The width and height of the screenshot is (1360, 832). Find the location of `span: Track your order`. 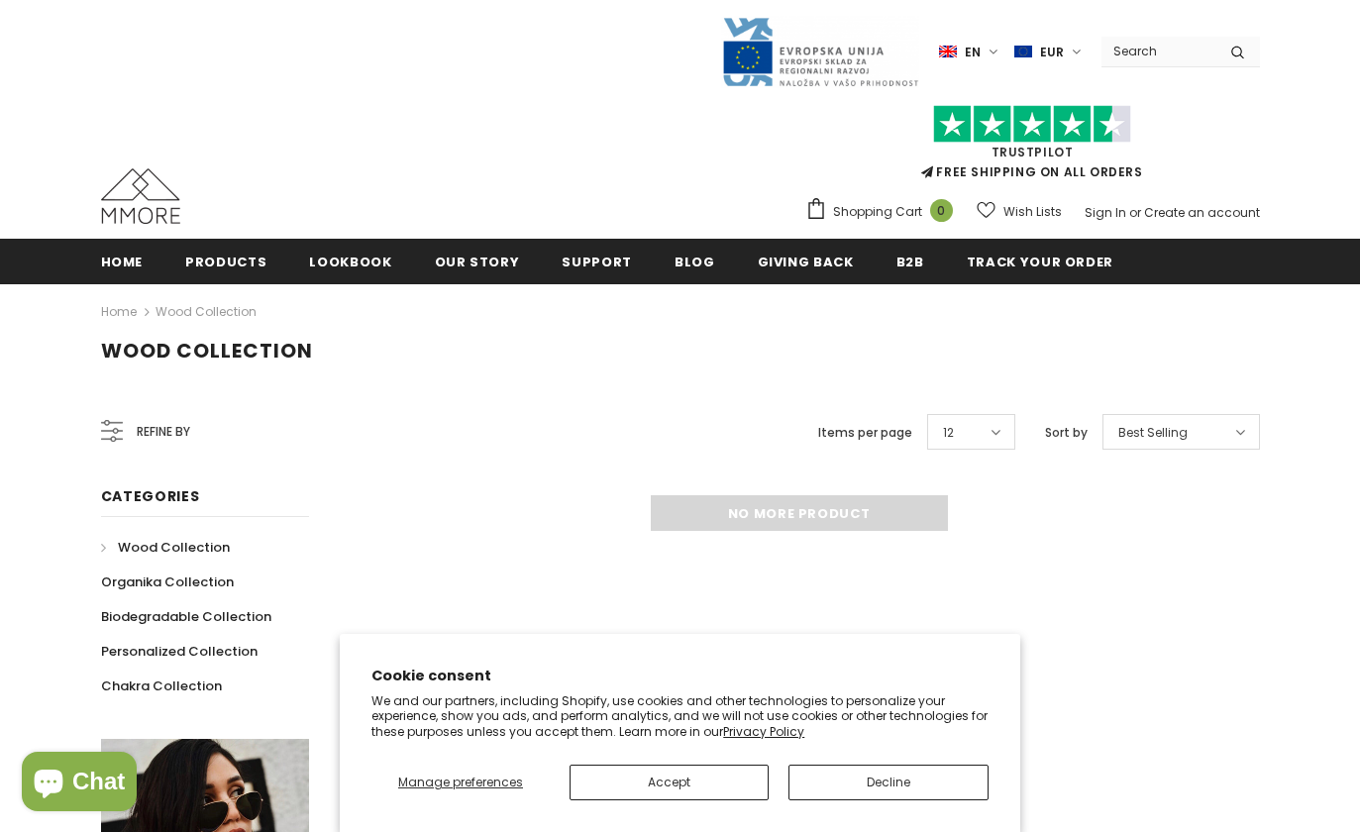

span: Track your order is located at coordinates (1040, 262).